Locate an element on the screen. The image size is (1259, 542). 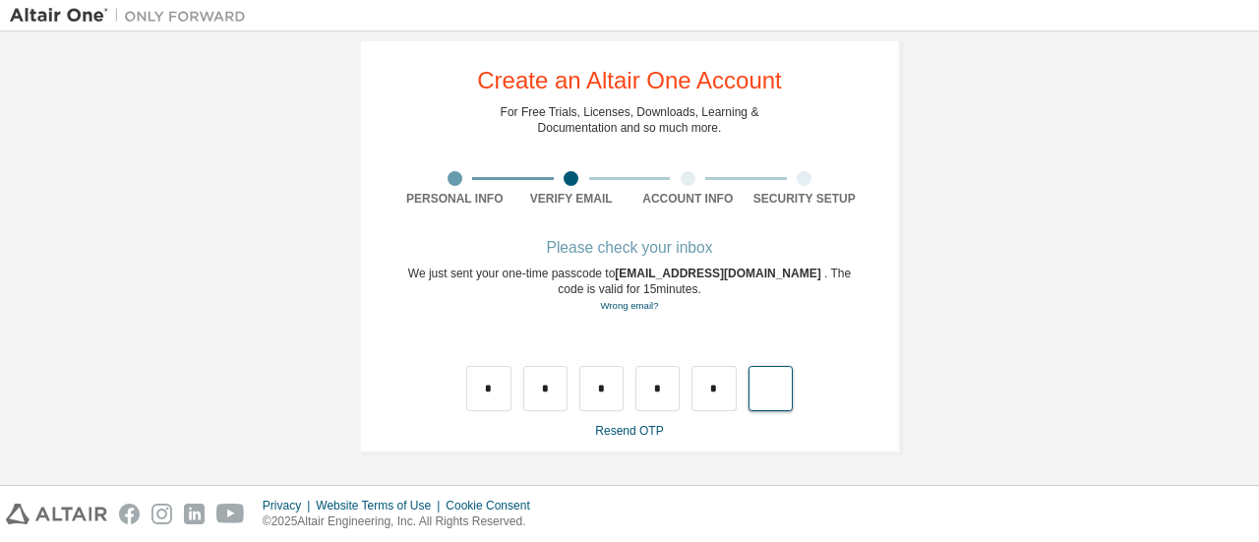
div: Security Setup is located at coordinates (804, 199).